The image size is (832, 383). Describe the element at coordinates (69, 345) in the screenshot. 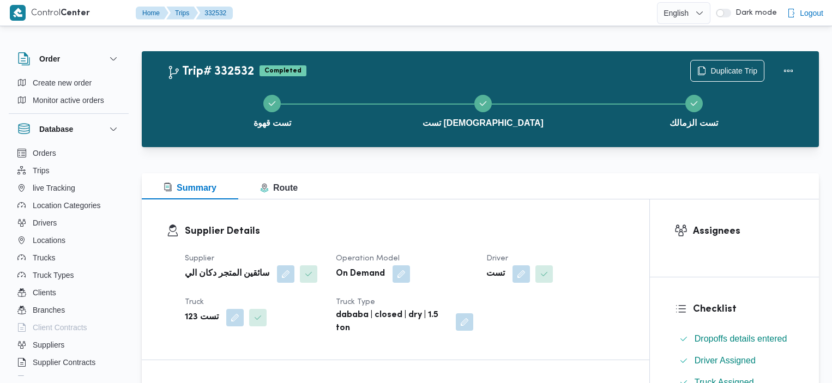

I see `button: Suppliers` at that location.